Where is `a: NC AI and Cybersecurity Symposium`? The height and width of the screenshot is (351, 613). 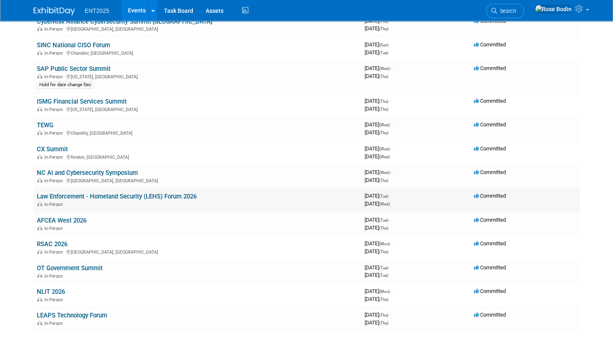 a: NC AI and Cybersecurity Symposium is located at coordinates (87, 173).